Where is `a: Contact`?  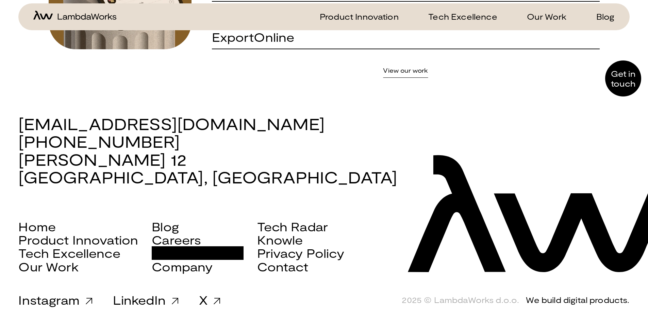 a: Contact is located at coordinates (282, 267).